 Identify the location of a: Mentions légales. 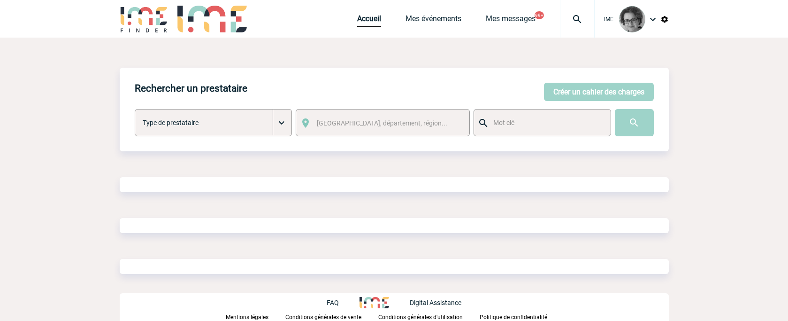
(255, 316).